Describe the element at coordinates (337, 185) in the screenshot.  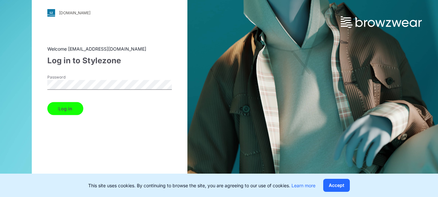
I see `button: Accept` at that location.